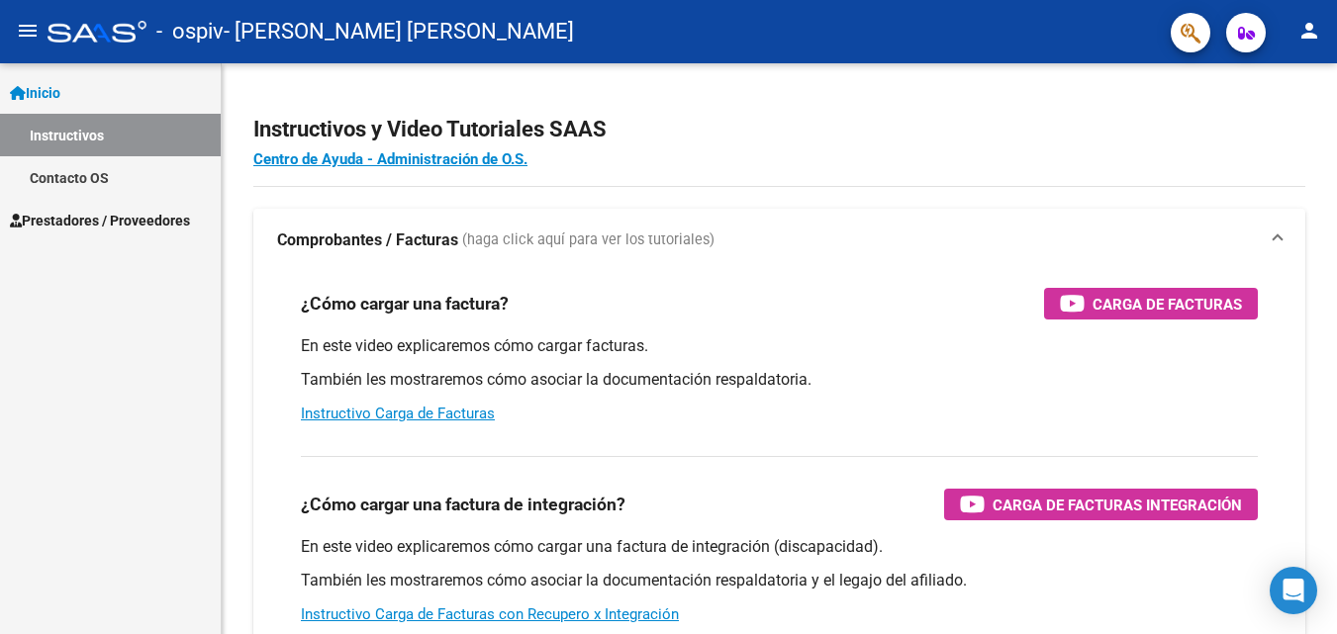 This screenshot has width=1337, height=634. I want to click on p: También les mostraremos cómo asociar la documentación respaldatoria y el legajo del afiliado., so click(779, 581).